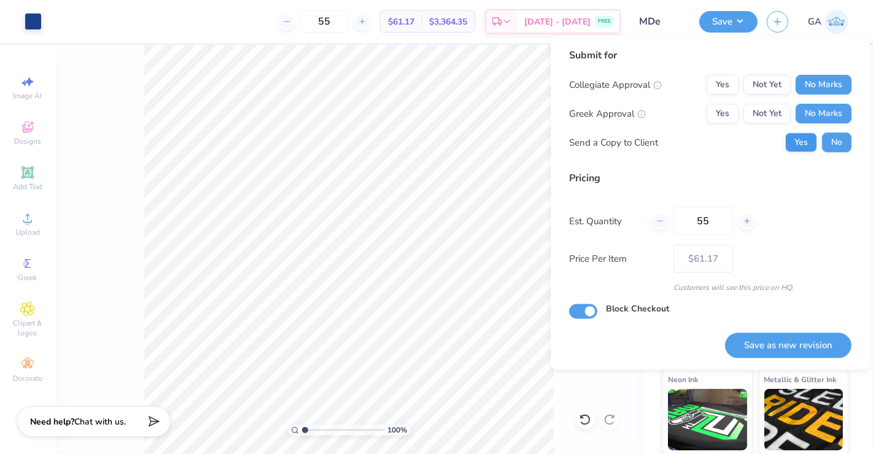 The height and width of the screenshot is (454, 873). Describe the element at coordinates (837, 142) in the screenshot. I see `button: No` at that location.